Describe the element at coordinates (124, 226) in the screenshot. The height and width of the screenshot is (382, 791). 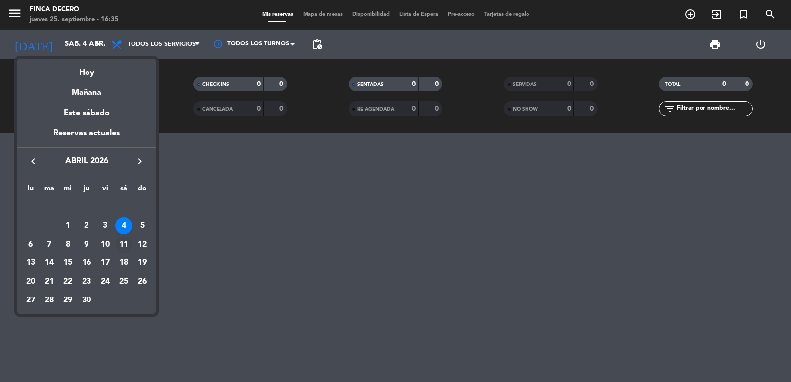
I see `div: 4` at that location.